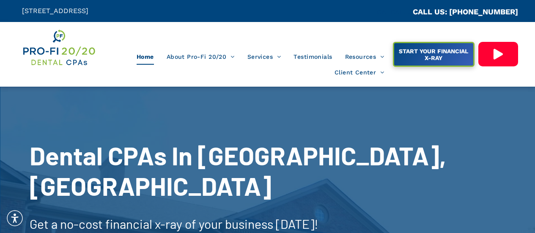 The image size is (535, 233). What do you see at coordinates (44, 224) in the screenshot?
I see `span: Get a` at bounding box center [44, 224].